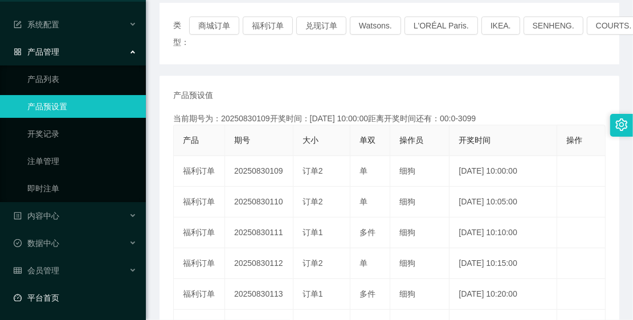 This screenshot has width=633, height=320. What do you see at coordinates (191, 140) in the screenshot?
I see `span: 产品` at bounding box center [191, 140].